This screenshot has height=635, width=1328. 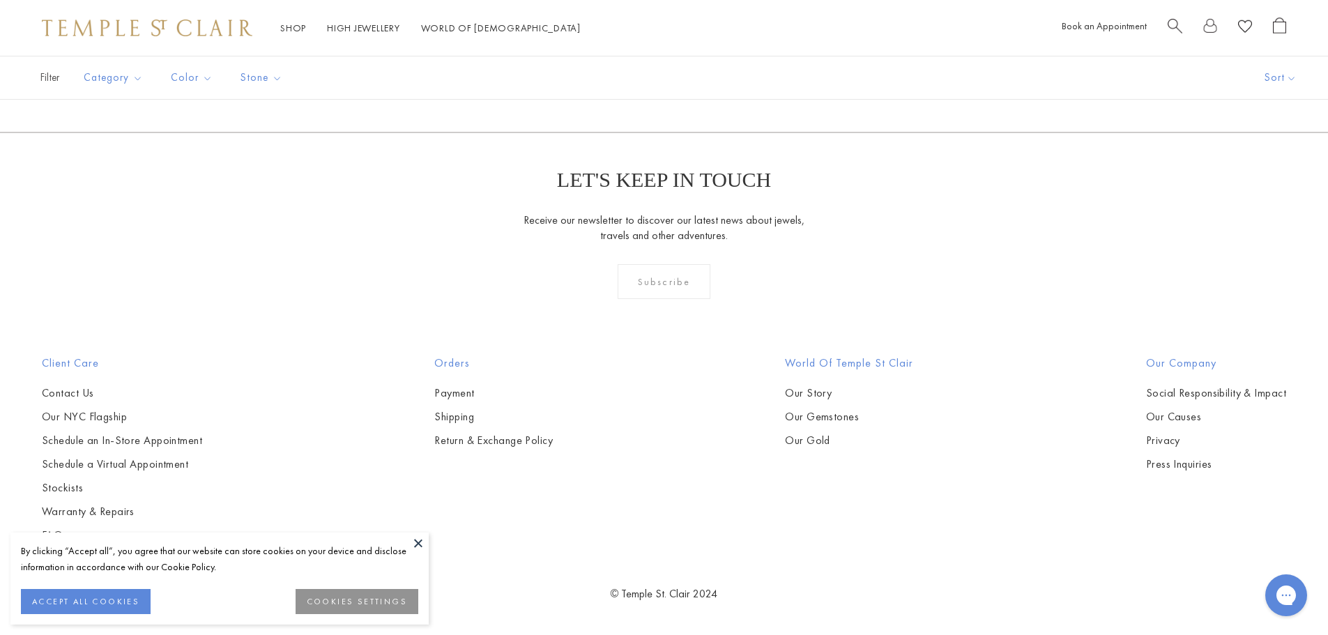 What do you see at coordinates (122, 441) in the screenshot?
I see `a: Schedule an In-Store Appointment` at bounding box center [122, 441].